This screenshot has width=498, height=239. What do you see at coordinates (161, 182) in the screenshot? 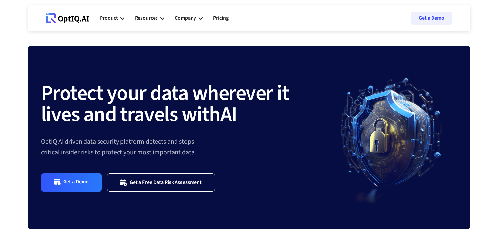
I see `a: Get a Free Data Risk Assessment` at bounding box center [161, 182].